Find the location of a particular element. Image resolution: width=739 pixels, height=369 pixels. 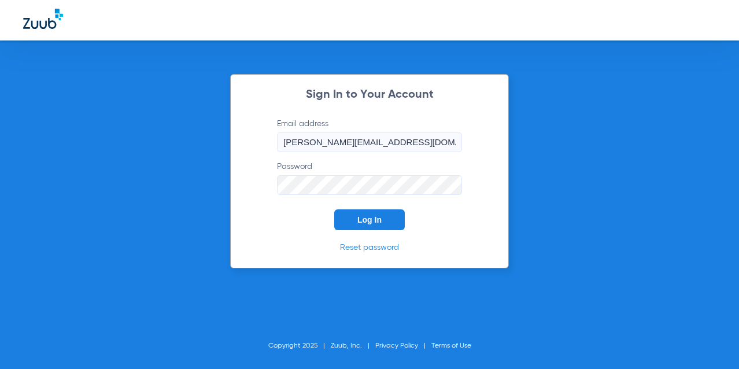

h2: Sign In to Your Account is located at coordinates (369, 95).